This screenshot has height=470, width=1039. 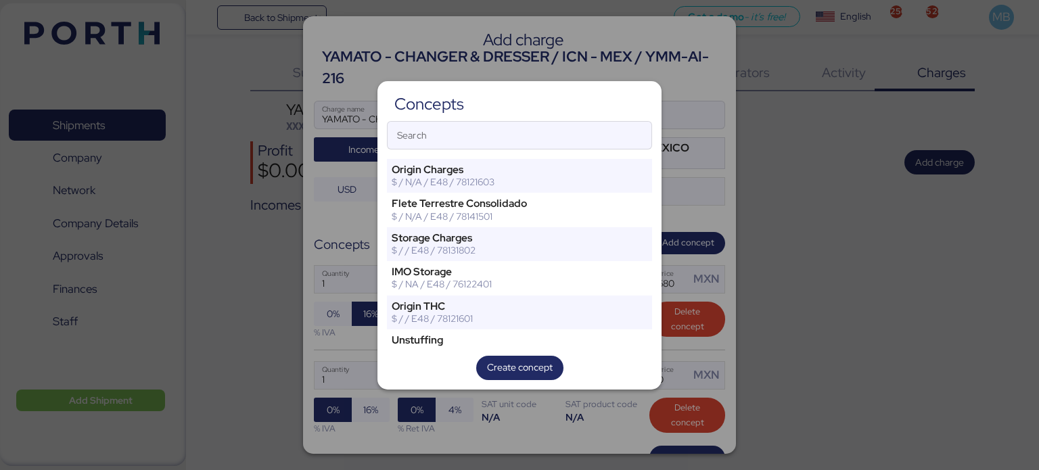 I want to click on div: $ / NA / E48 / 76122401, so click(x=496, y=284).